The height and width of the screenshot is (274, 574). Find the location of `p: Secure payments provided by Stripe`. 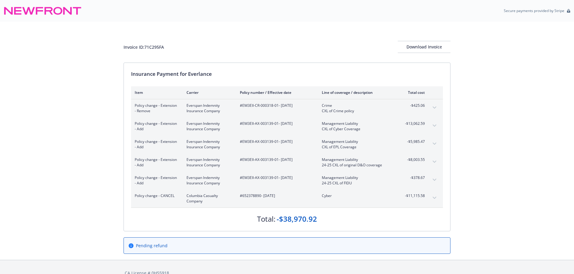

p: Secure payments provided by Stripe is located at coordinates (534, 11).